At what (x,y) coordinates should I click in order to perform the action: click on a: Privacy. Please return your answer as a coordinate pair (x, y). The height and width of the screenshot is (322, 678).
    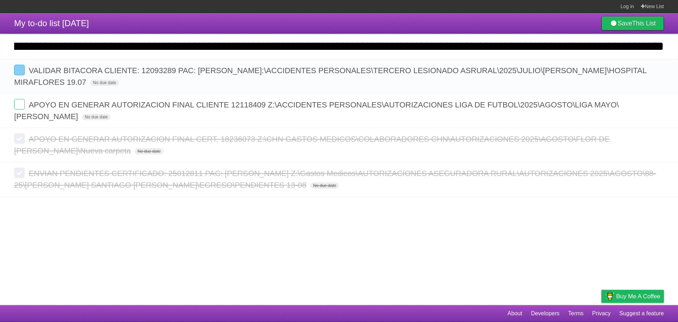
    Looking at the image, I should click on (601, 313).